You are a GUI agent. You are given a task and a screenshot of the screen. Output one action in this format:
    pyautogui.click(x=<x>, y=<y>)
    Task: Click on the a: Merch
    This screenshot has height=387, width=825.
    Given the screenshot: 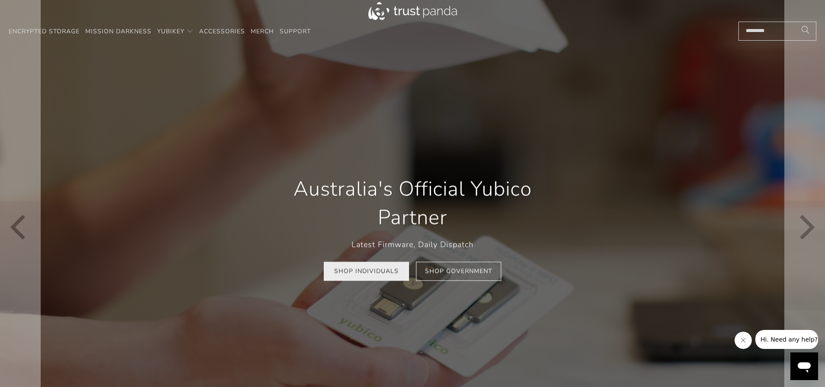 What is the action you would take?
    pyautogui.click(x=262, y=32)
    